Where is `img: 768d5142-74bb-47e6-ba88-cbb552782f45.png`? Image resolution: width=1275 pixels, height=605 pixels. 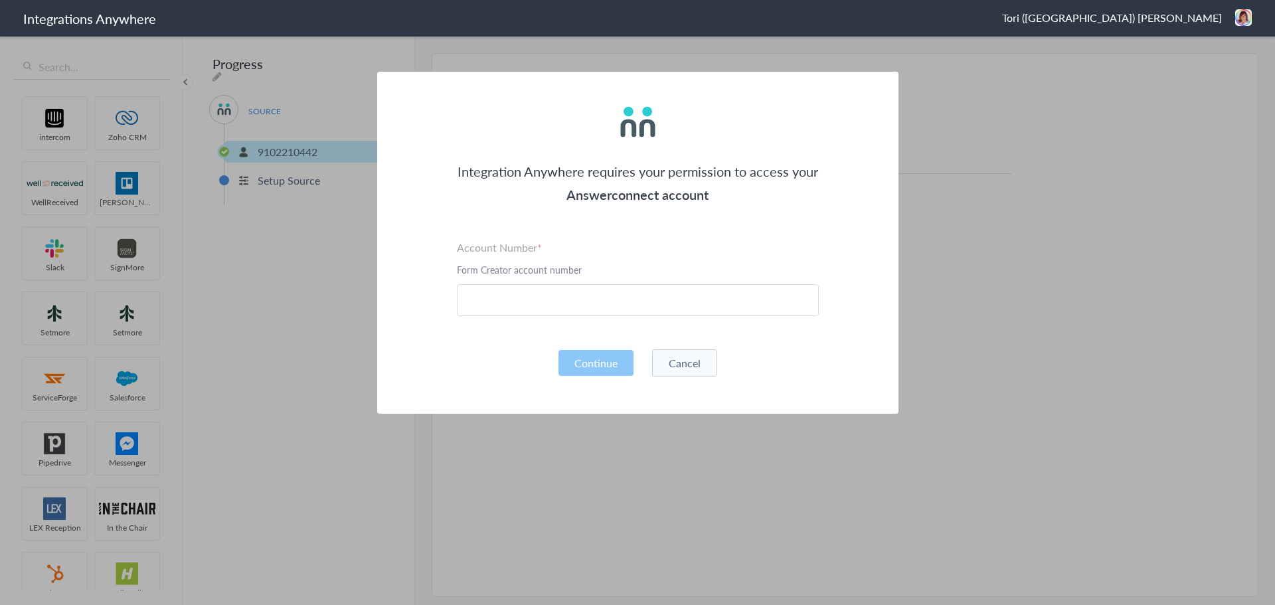
img: 768d5142-74bb-47e6-ba88-cbb552782f45.png is located at coordinates (1243, 17).